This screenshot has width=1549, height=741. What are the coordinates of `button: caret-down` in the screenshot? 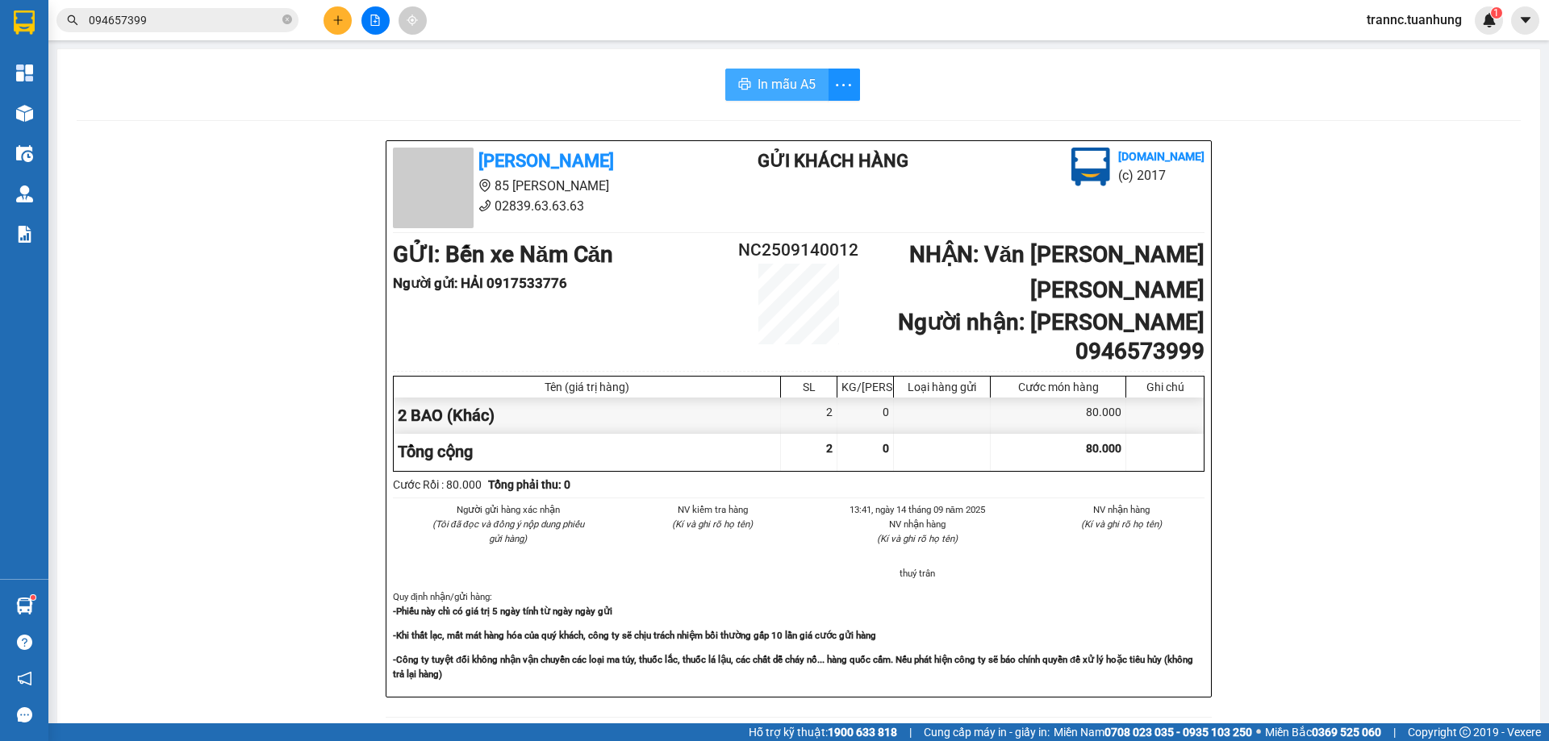 It's located at (1525, 20).